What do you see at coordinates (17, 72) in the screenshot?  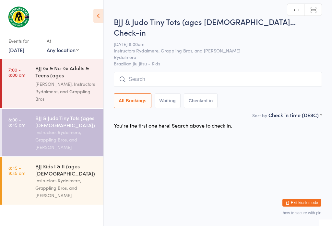 I see `time: 7:00 - 8:00 am` at bounding box center [17, 72].